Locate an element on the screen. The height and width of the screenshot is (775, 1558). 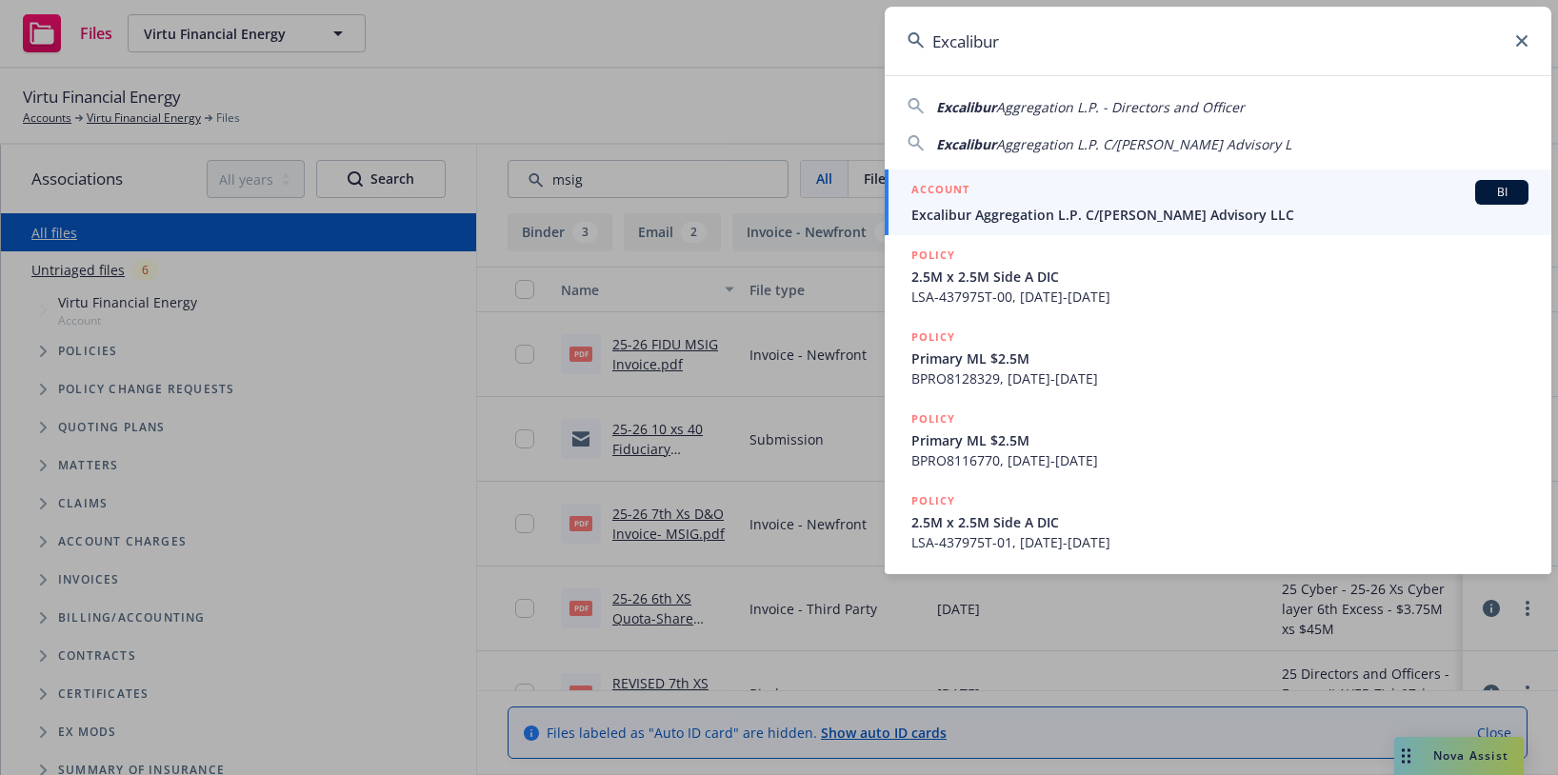
h5: ACCOUNT is located at coordinates (940, 191).